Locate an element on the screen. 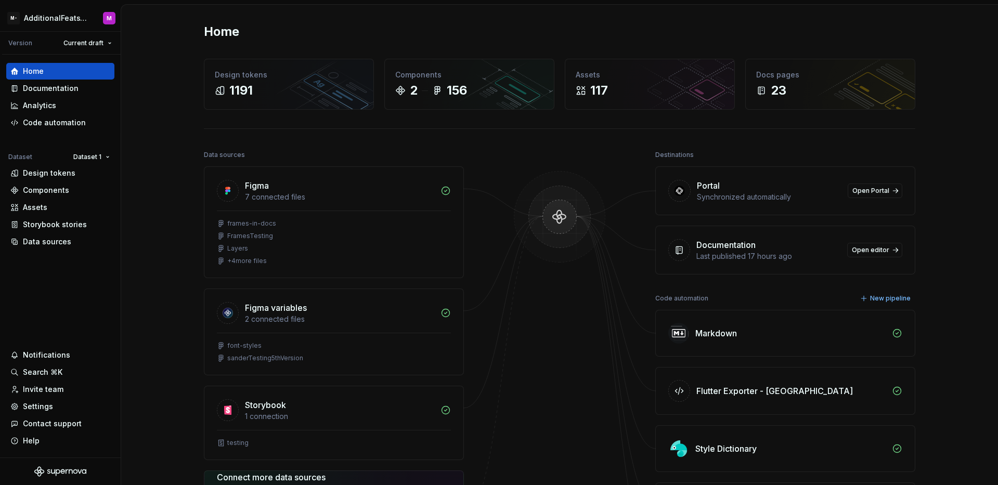 Image resolution: width=998 pixels, height=485 pixels. button: New pipeline is located at coordinates (886, 299).